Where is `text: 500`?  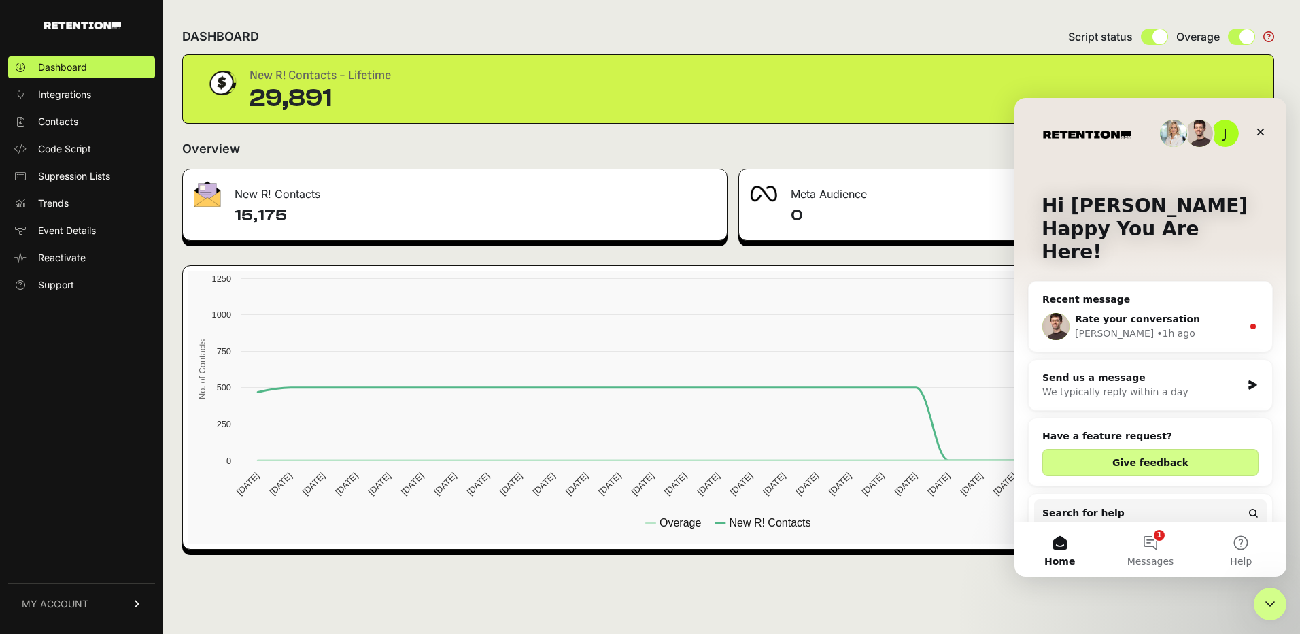 text: 500 is located at coordinates (224, 387).